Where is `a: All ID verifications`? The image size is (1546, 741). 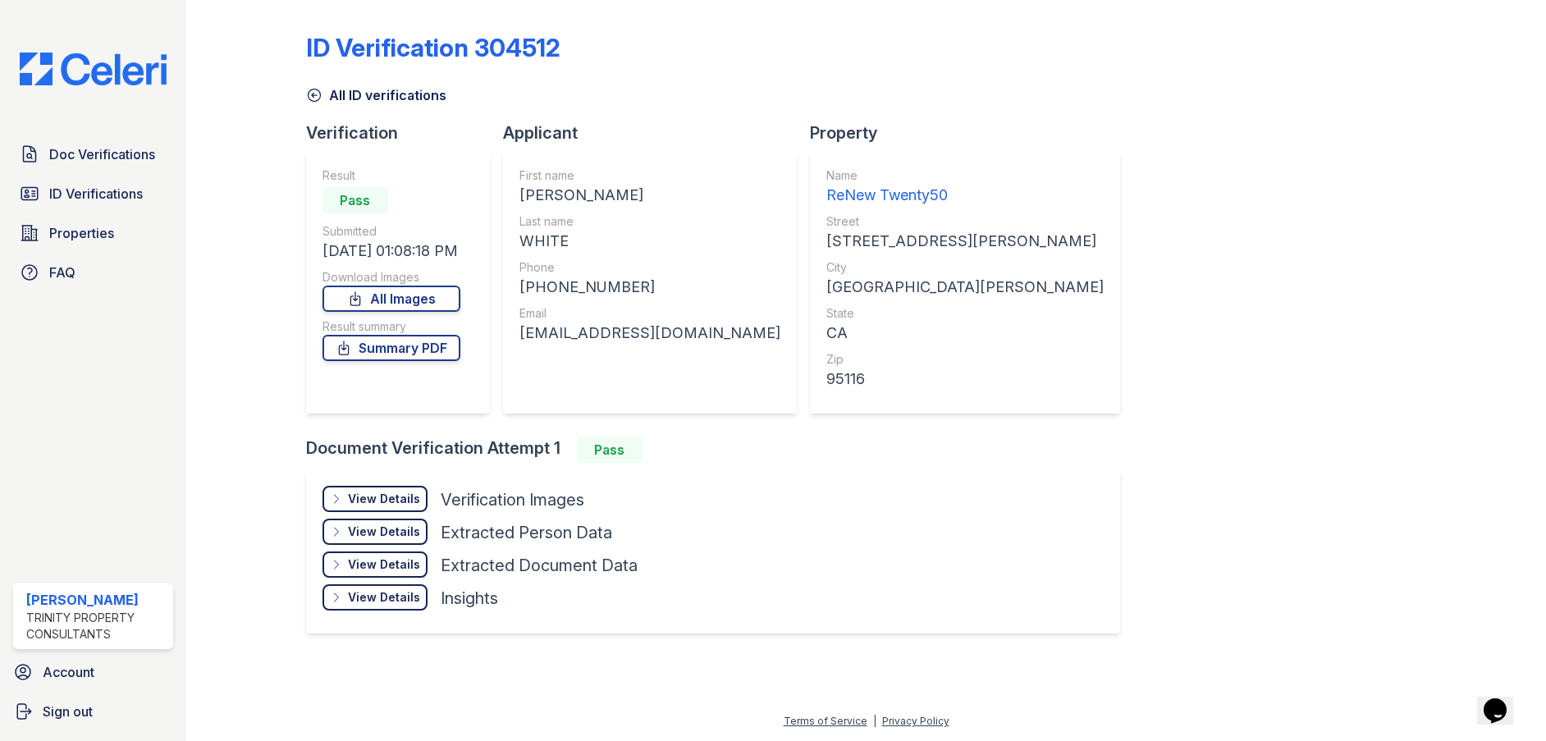
a: All ID verifications is located at coordinates (376, 95).